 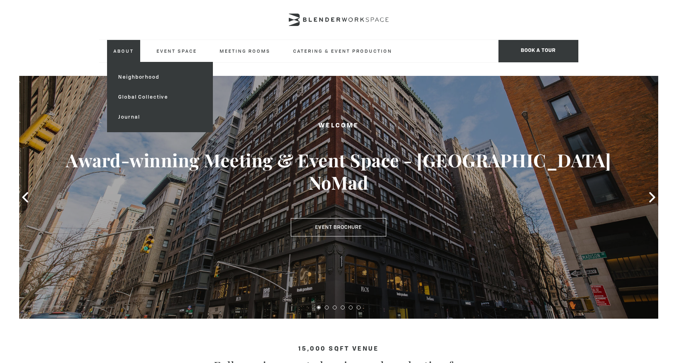 I want to click on span: Book a tour, so click(x=538, y=51).